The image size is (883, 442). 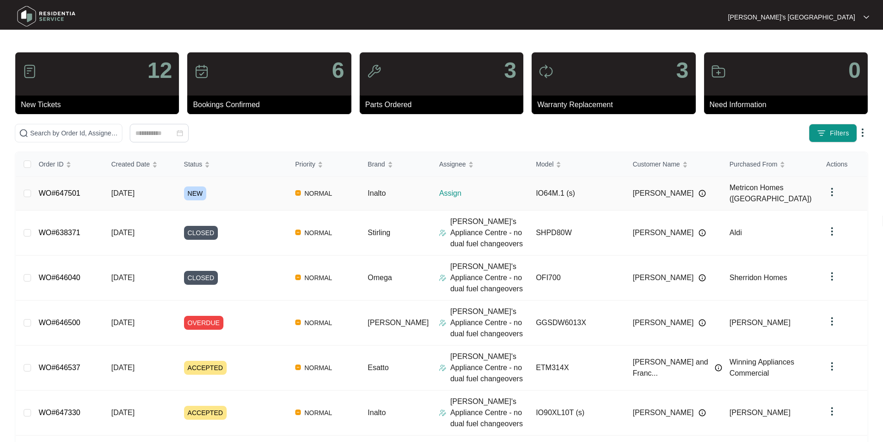 I want to click on th: Brand, so click(x=396, y=164).